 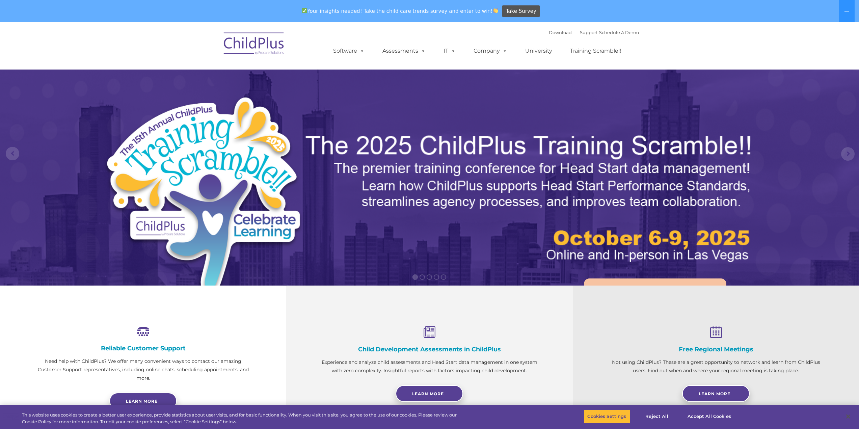 What do you see at coordinates (404, 51) in the screenshot?
I see `a: Assessments` at bounding box center [404, 51].